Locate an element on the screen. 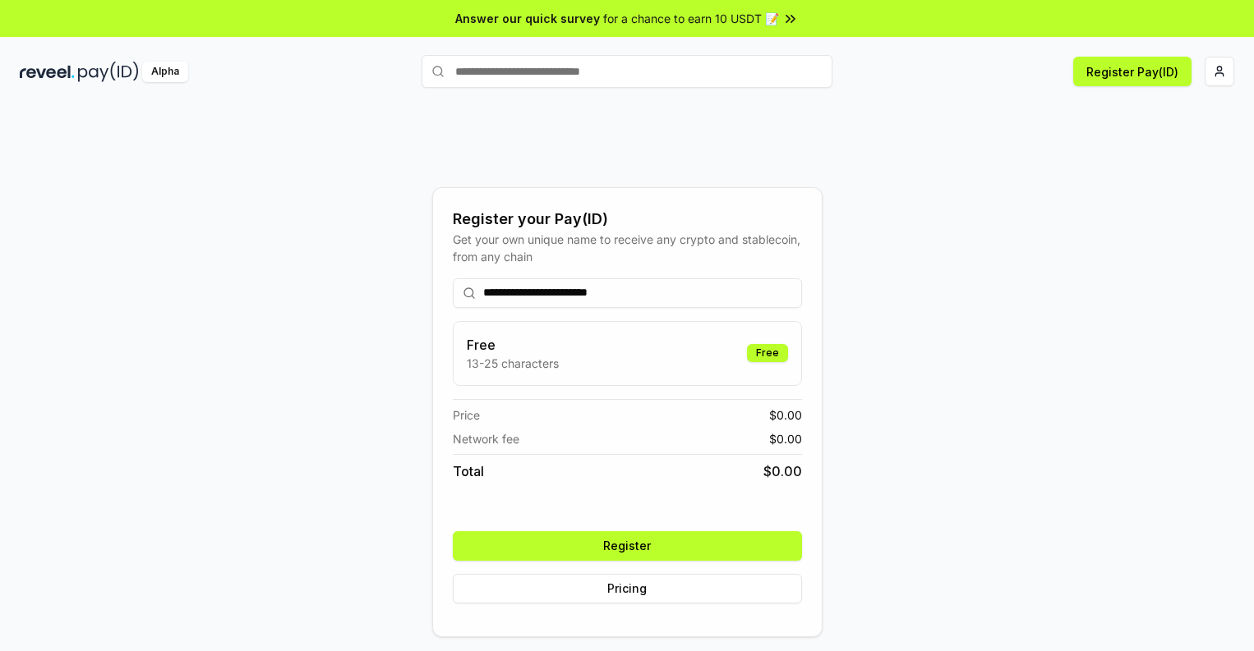  button: Register is located at coordinates (627, 546).